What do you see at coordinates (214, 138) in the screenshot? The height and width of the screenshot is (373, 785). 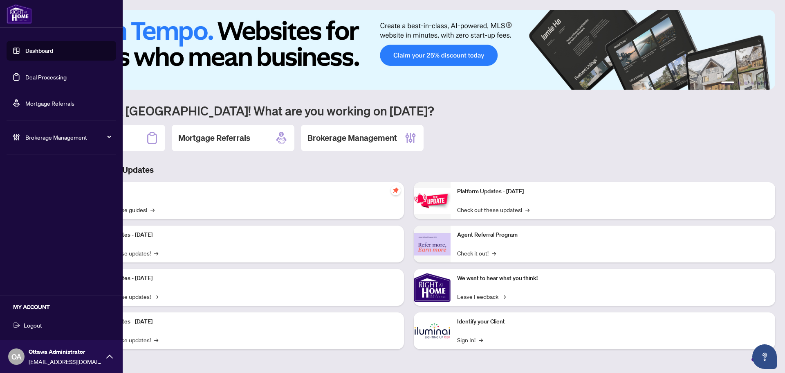 I see `h2: Mortgage Referrals` at bounding box center [214, 138].